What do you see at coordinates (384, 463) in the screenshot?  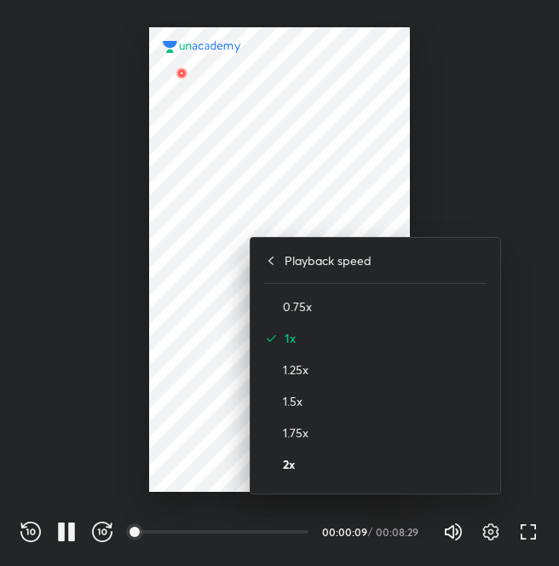 I see `h4: 2x` at bounding box center [384, 463].